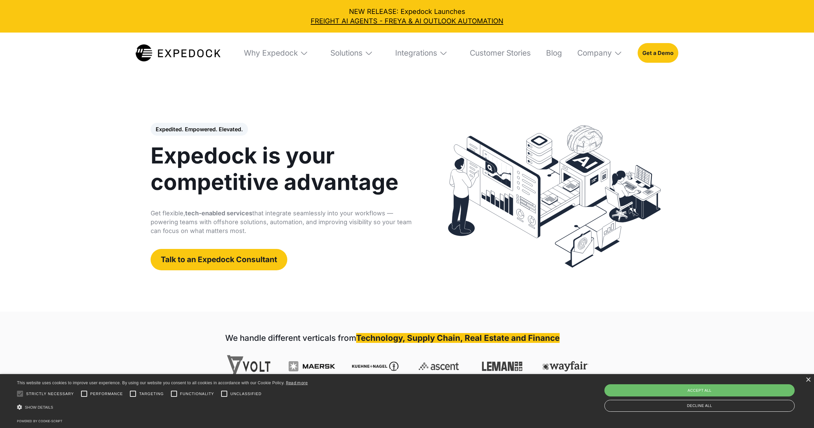  I want to click on div: Decline all, so click(700, 406).